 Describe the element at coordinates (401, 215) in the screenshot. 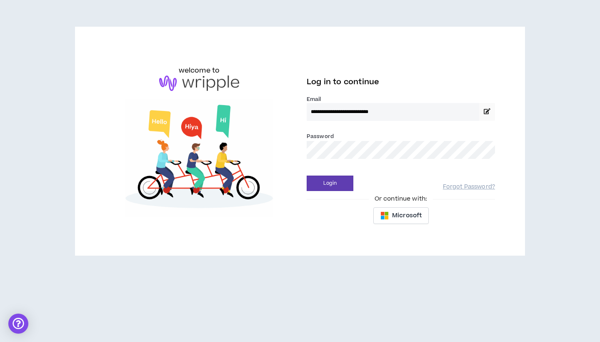

I see `button: Microsoft` at that location.